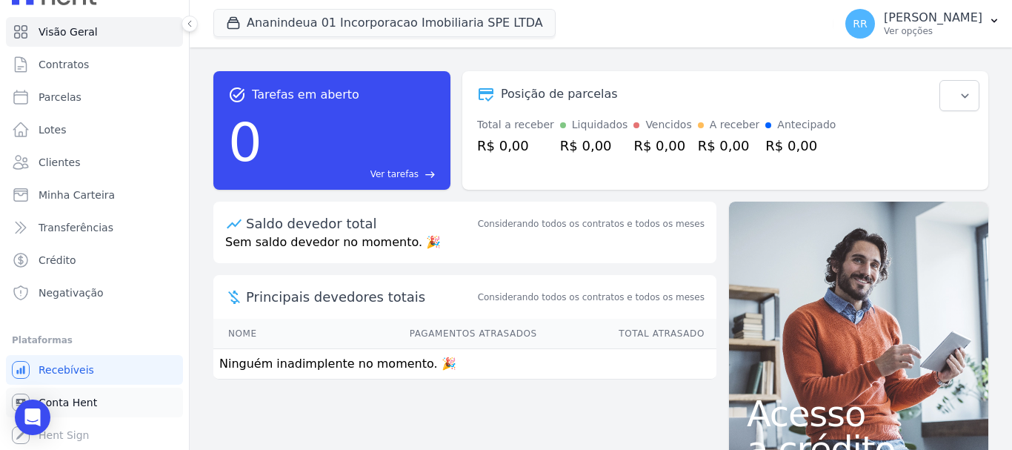  I want to click on p: Ver opções, so click(933, 31).